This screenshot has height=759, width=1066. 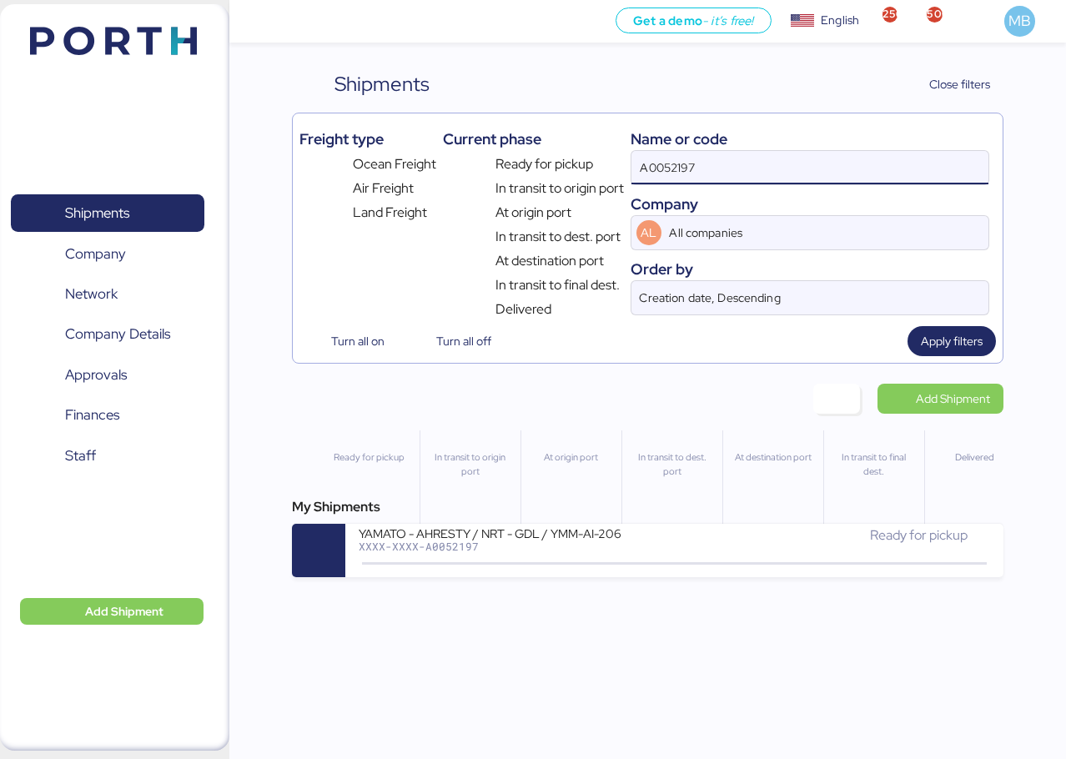 What do you see at coordinates (97, 213) in the screenshot?
I see `span: Shipments` at bounding box center [97, 213].